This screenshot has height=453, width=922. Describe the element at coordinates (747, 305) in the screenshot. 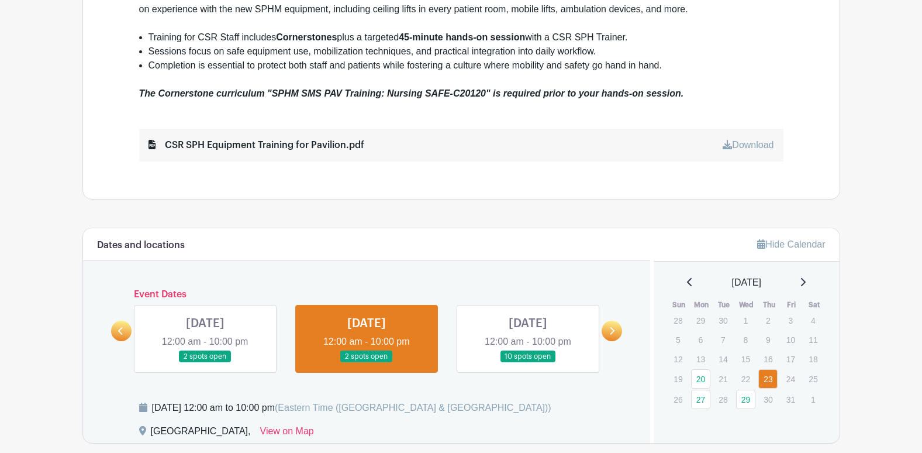

I see `th: Wed` at that location.